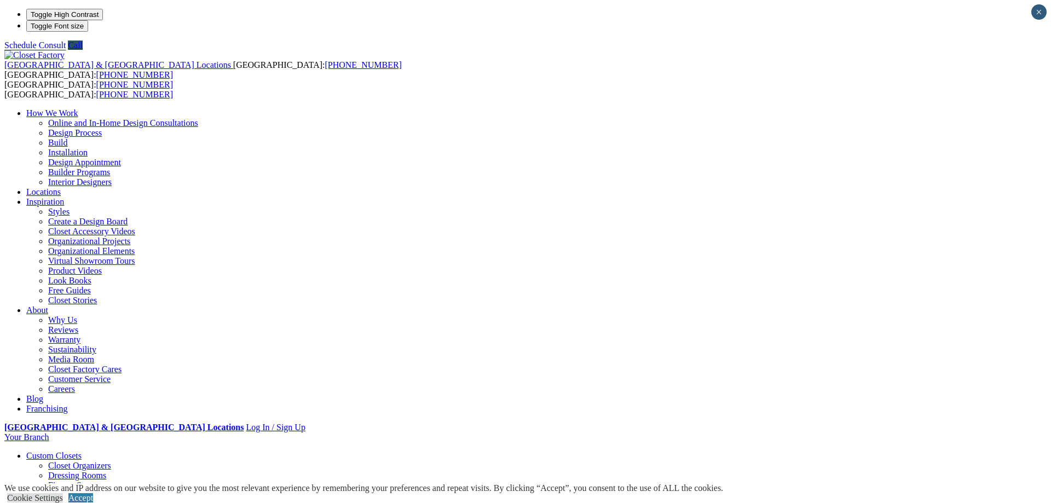 This screenshot has height=503, width=1051. Describe the element at coordinates (80, 182) in the screenshot. I see `a: Interior Designers` at that location.